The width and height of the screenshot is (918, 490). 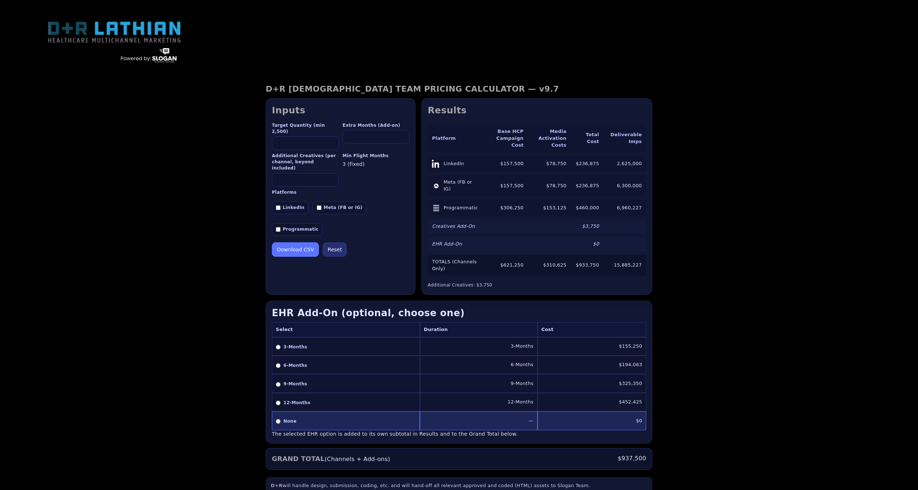 What do you see at coordinates (346, 365) in the screenshot?
I see `label: 6-Months` at bounding box center [346, 365].